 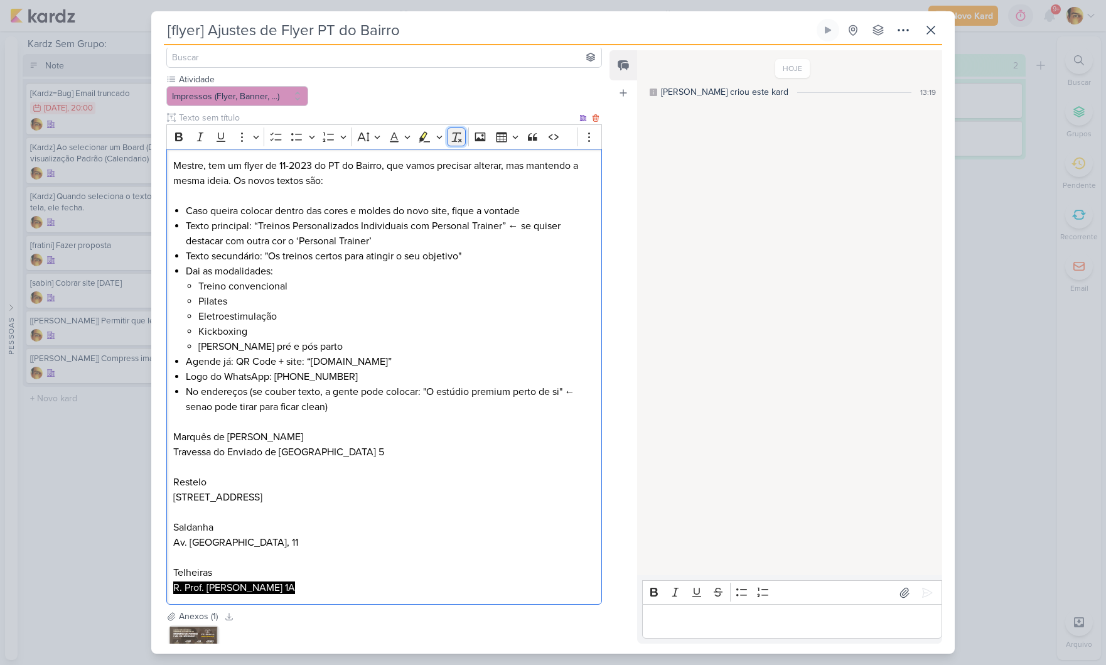 What do you see at coordinates (384, 173) in the screenshot?
I see `p: Mestre, tem um flyer de 11-2023 do PT do Bairro, que vamos precisar alterar, mas mantendo a mesma...` at bounding box center [384, 173].